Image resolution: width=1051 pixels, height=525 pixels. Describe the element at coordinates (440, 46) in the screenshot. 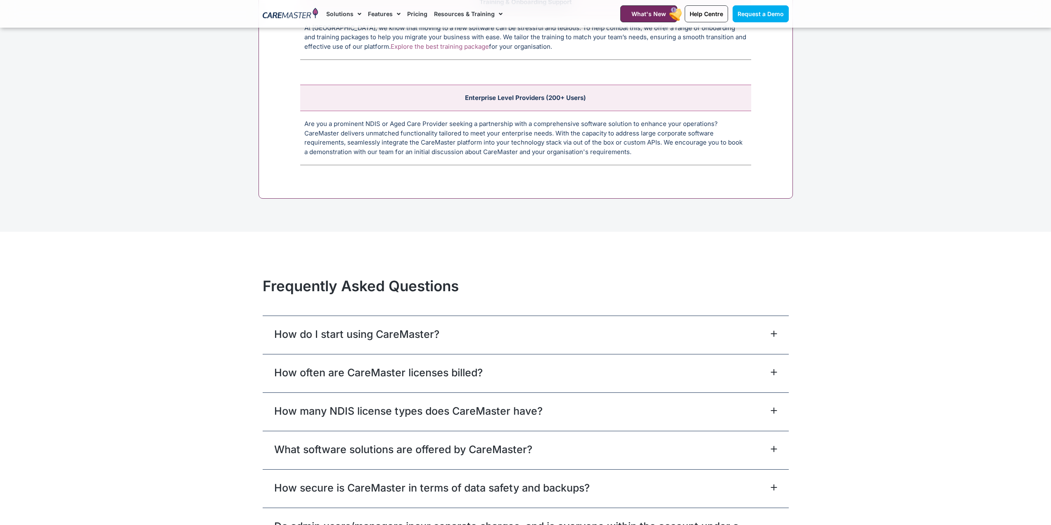

I see `a: Explore the best training package` at that location.